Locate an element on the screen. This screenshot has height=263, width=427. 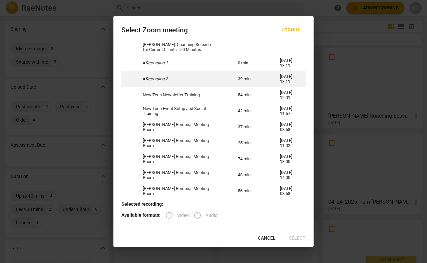
button: Cancel is located at coordinates (267, 239).